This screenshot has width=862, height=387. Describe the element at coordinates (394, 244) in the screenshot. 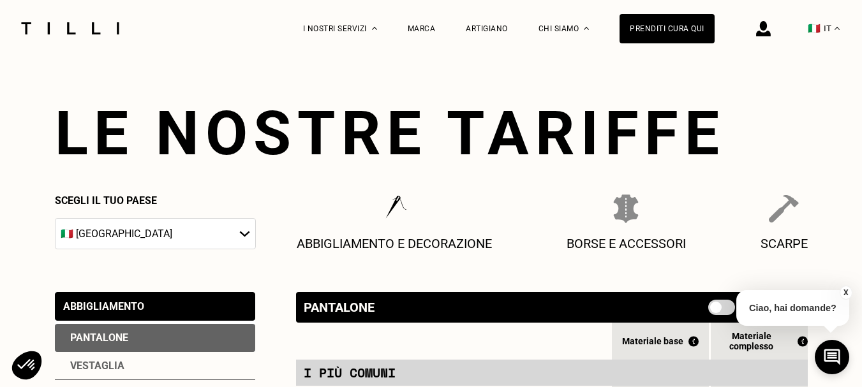

I see `p: Abbigliamento e decorazione` at that location.